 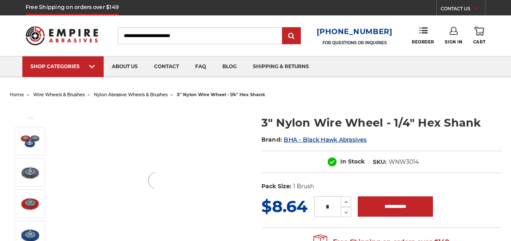 I want to click on span: 3" nylon wire wheel - 1/4" hex shank, so click(x=221, y=95).